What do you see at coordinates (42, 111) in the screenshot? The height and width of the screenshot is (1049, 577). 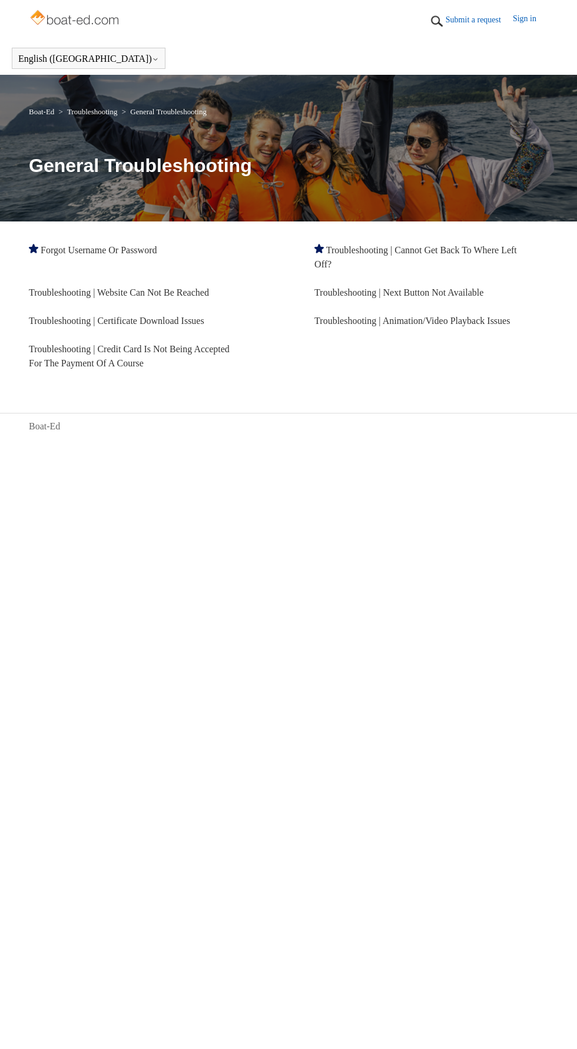 I see `li: Boat-Ed` at bounding box center [42, 111].